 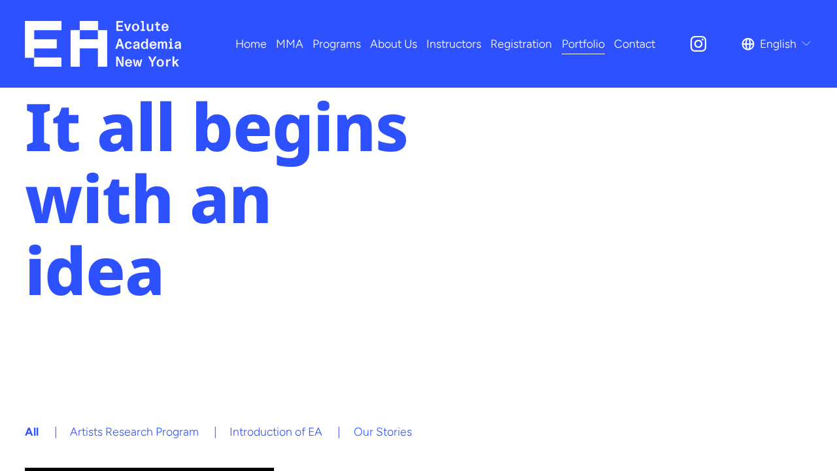 I want to click on a: All, so click(x=31, y=431).